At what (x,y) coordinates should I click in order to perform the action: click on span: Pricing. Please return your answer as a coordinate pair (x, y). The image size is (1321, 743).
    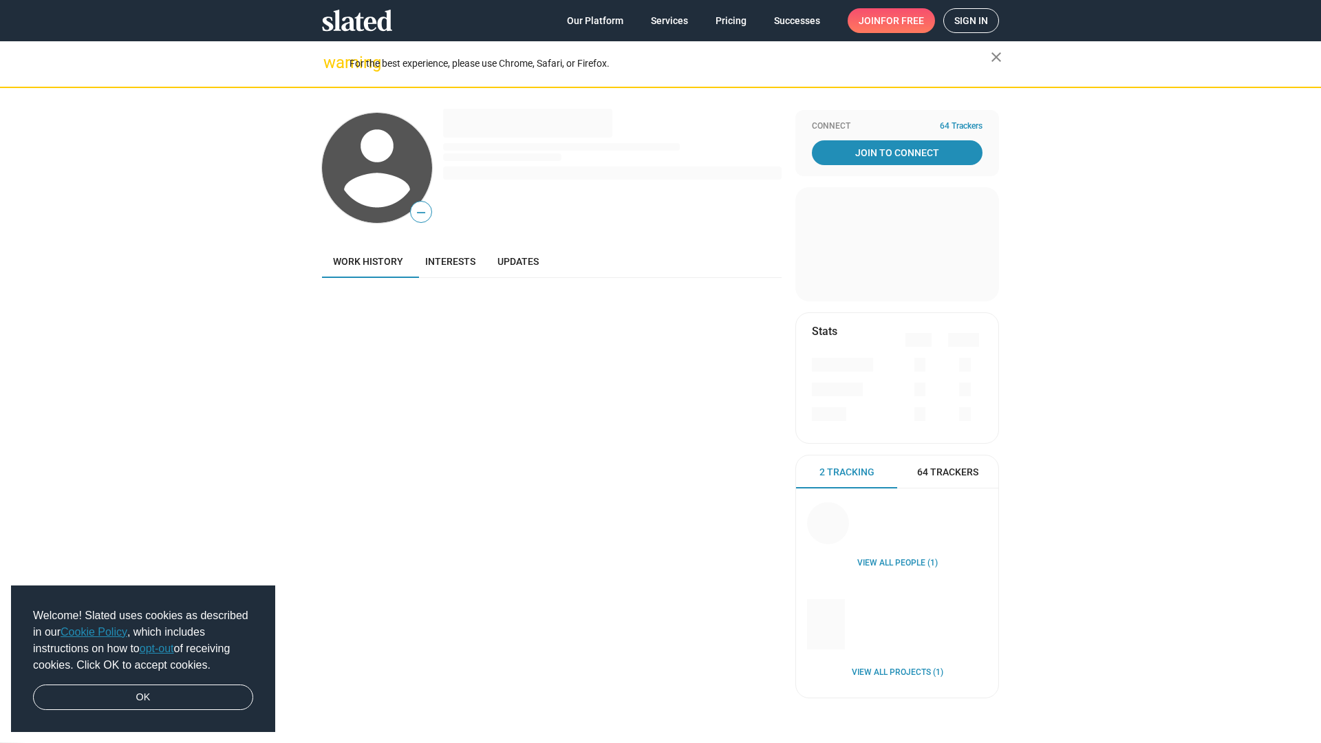
    Looking at the image, I should click on (731, 21).